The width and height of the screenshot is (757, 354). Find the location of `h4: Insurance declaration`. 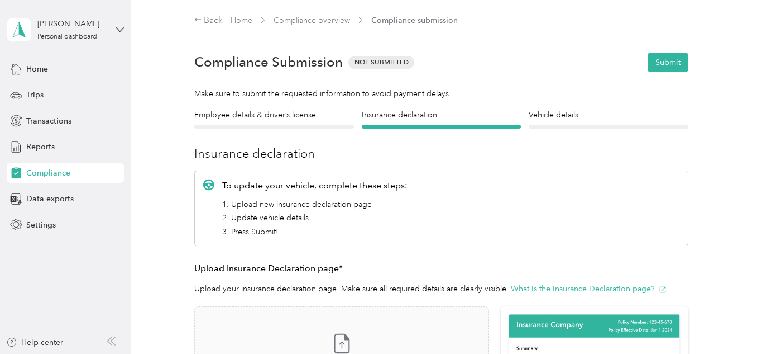

h4: Insurance declaration is located at coordinates (442, 114).